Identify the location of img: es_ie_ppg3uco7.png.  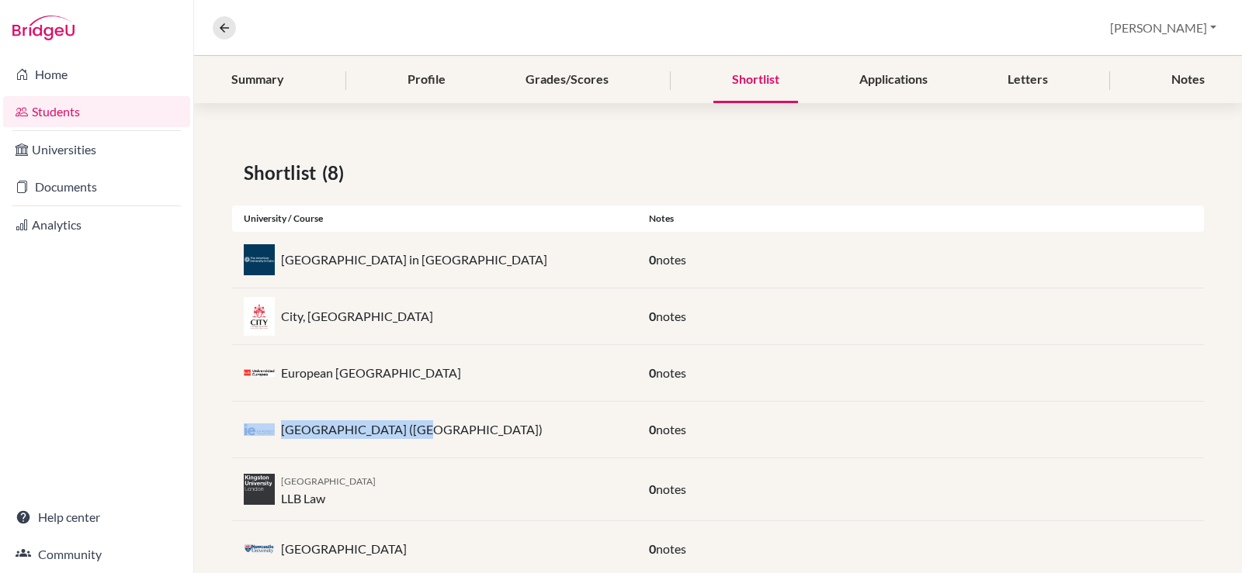
(259, 430).